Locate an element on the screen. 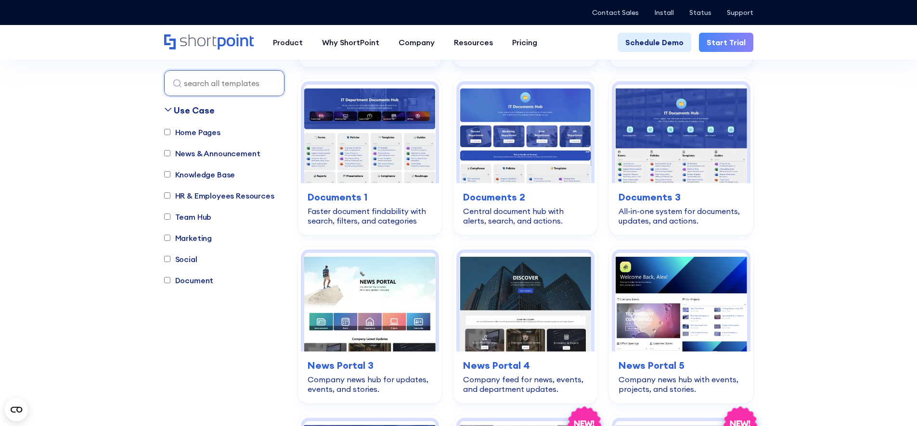  div: Resources is located at coordinates (473, 42).